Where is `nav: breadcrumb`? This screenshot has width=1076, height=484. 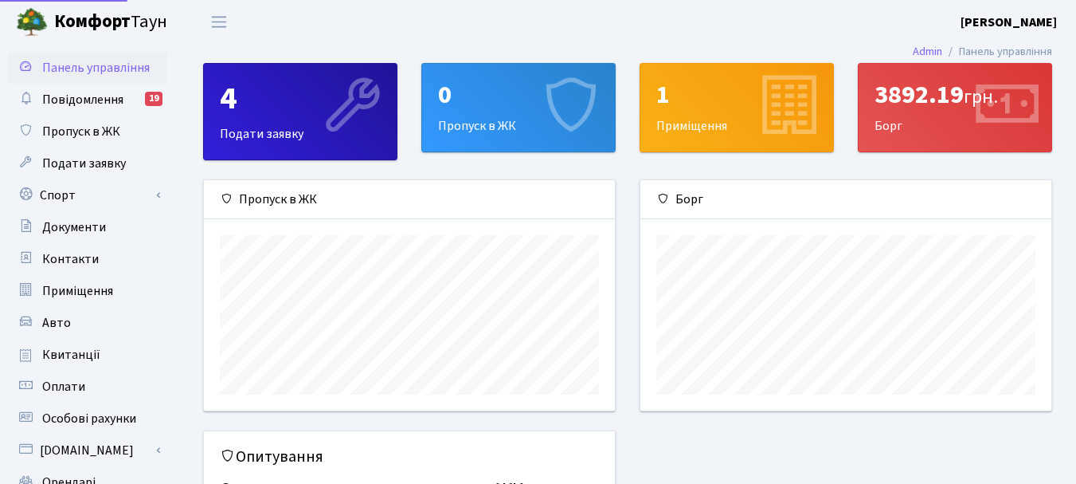 nav: breadcrumb is located at coordinates (982, 52).